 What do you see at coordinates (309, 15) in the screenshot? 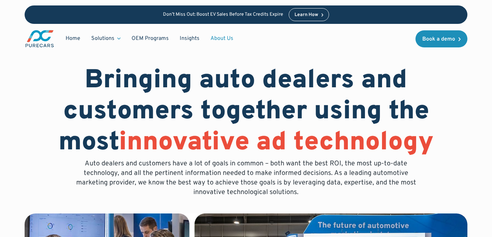
I see `a: Learn How` at bounding box center [309, 15].